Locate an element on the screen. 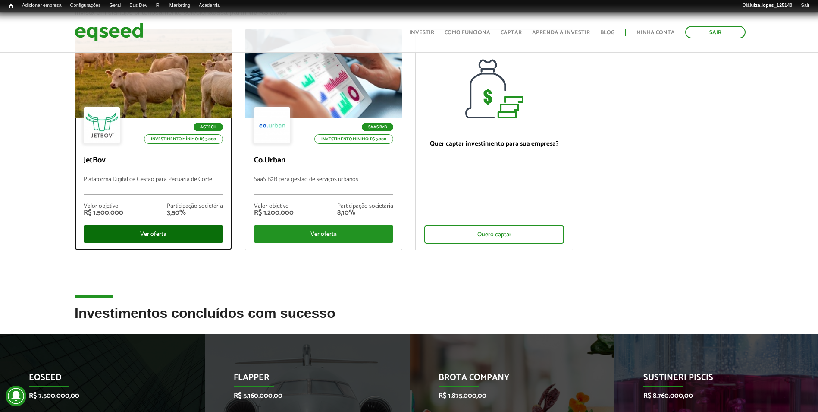 The image size is (818, 412). a: Captar is located at coordinates (511, 32).